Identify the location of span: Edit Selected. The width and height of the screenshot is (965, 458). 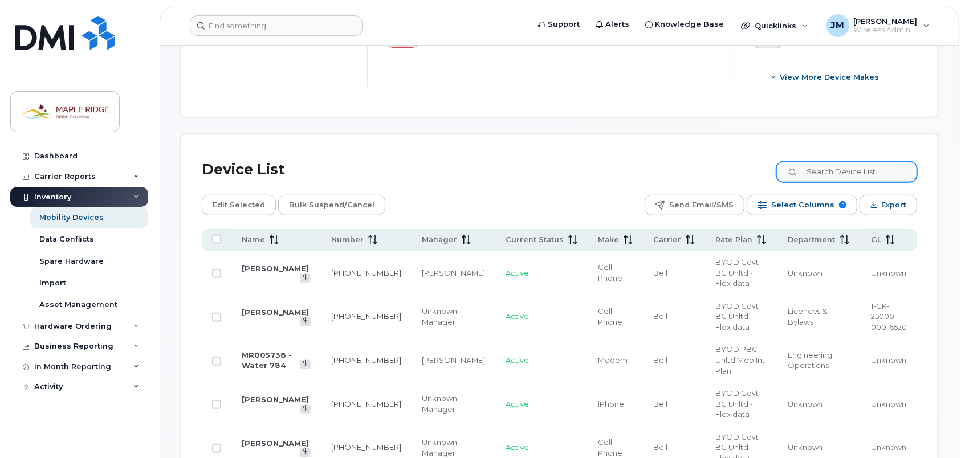
(239, 205).